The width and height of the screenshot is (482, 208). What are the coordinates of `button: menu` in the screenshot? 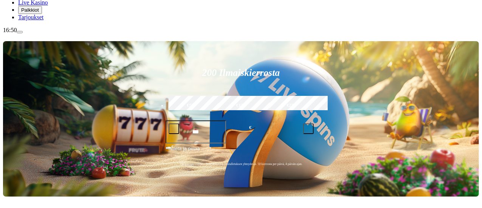 It's located at (20, 32).